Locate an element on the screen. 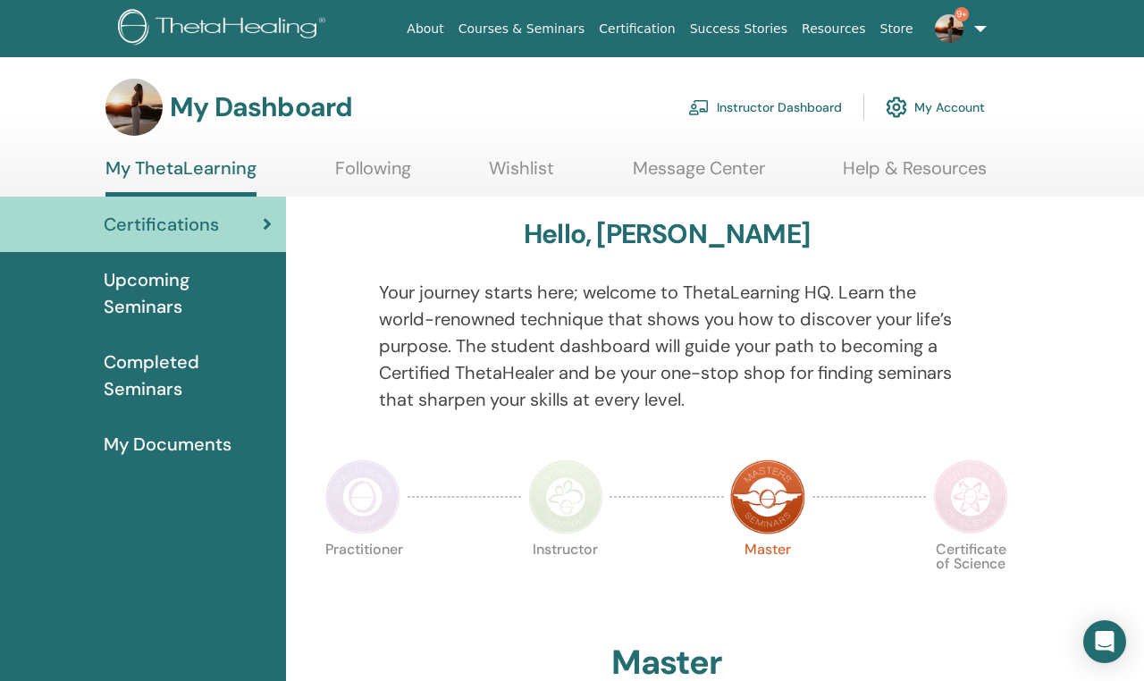 The height and width of the screenshot is (681, 1144). img: Instructor is located at coordinates (566, 497).